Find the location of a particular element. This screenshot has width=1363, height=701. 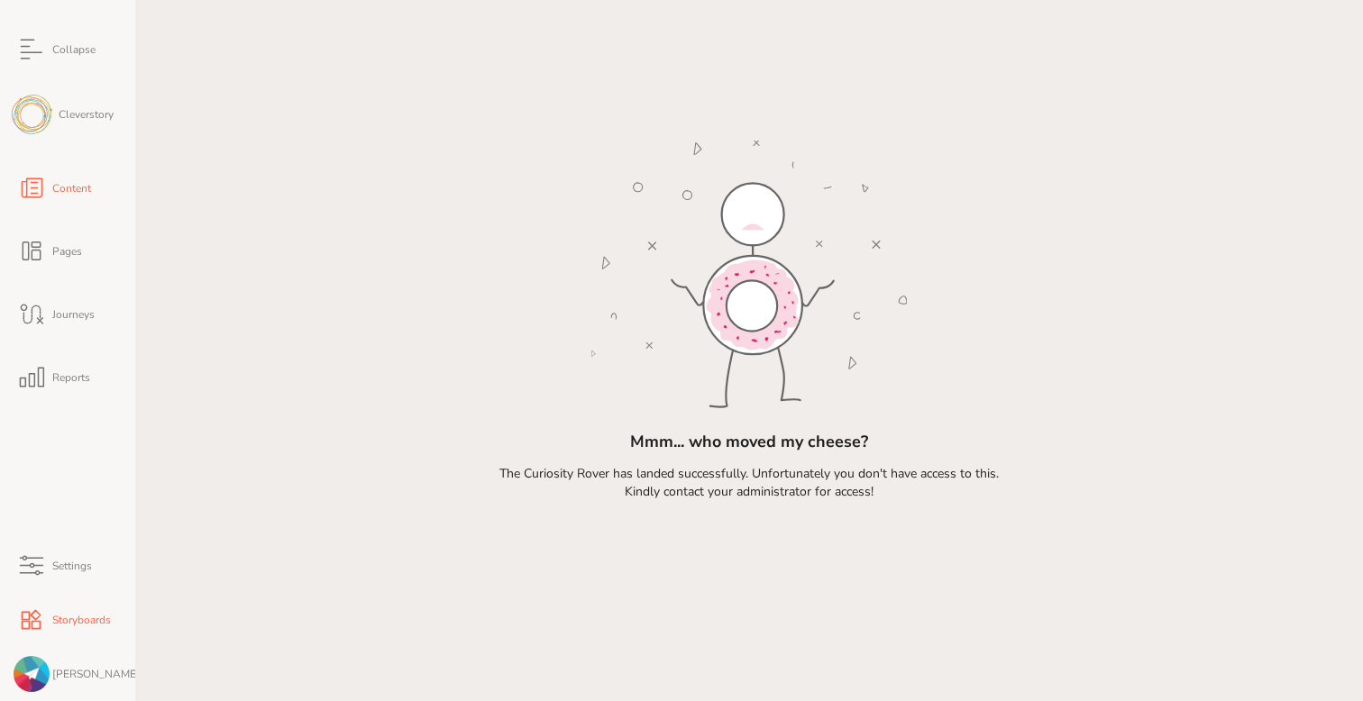

img: logo.svg is located at coordinates (32, 114).